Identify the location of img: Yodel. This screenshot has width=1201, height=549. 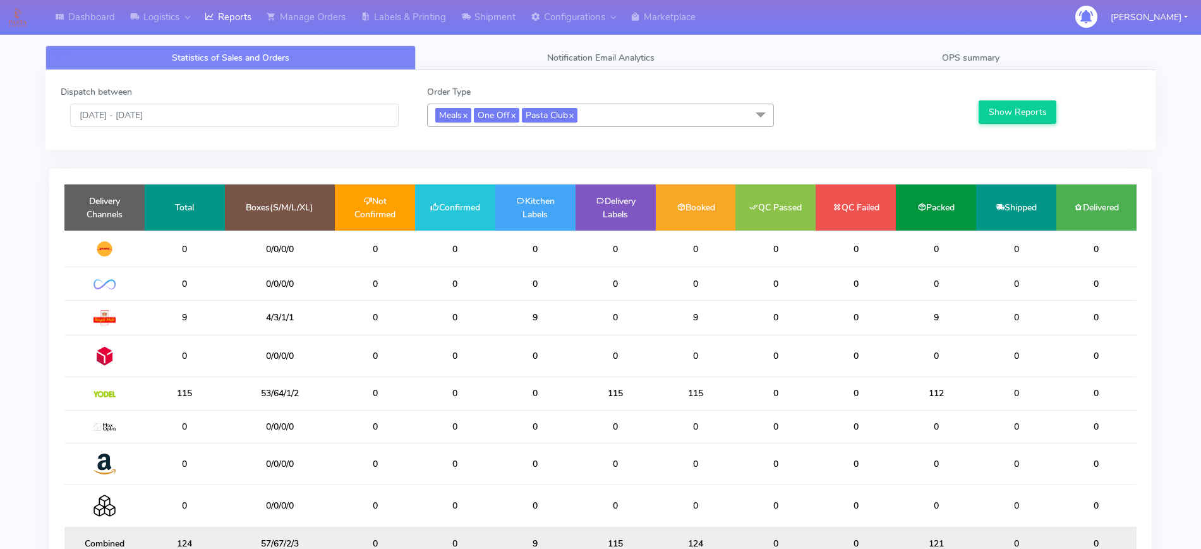
(104, 394).